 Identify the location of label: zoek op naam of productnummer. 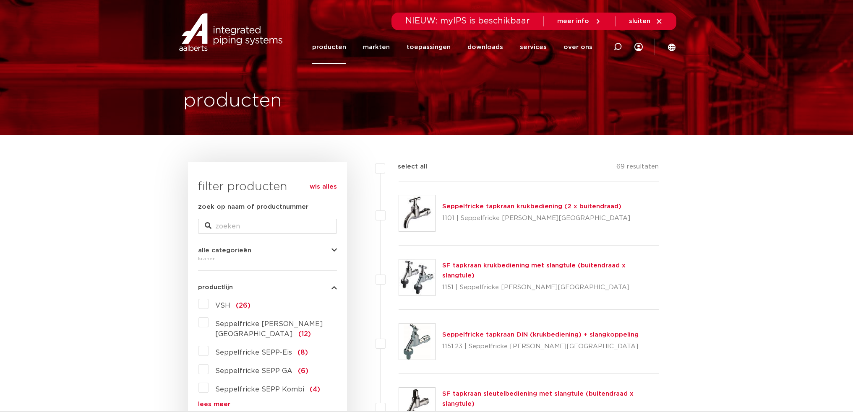
(253, 207).